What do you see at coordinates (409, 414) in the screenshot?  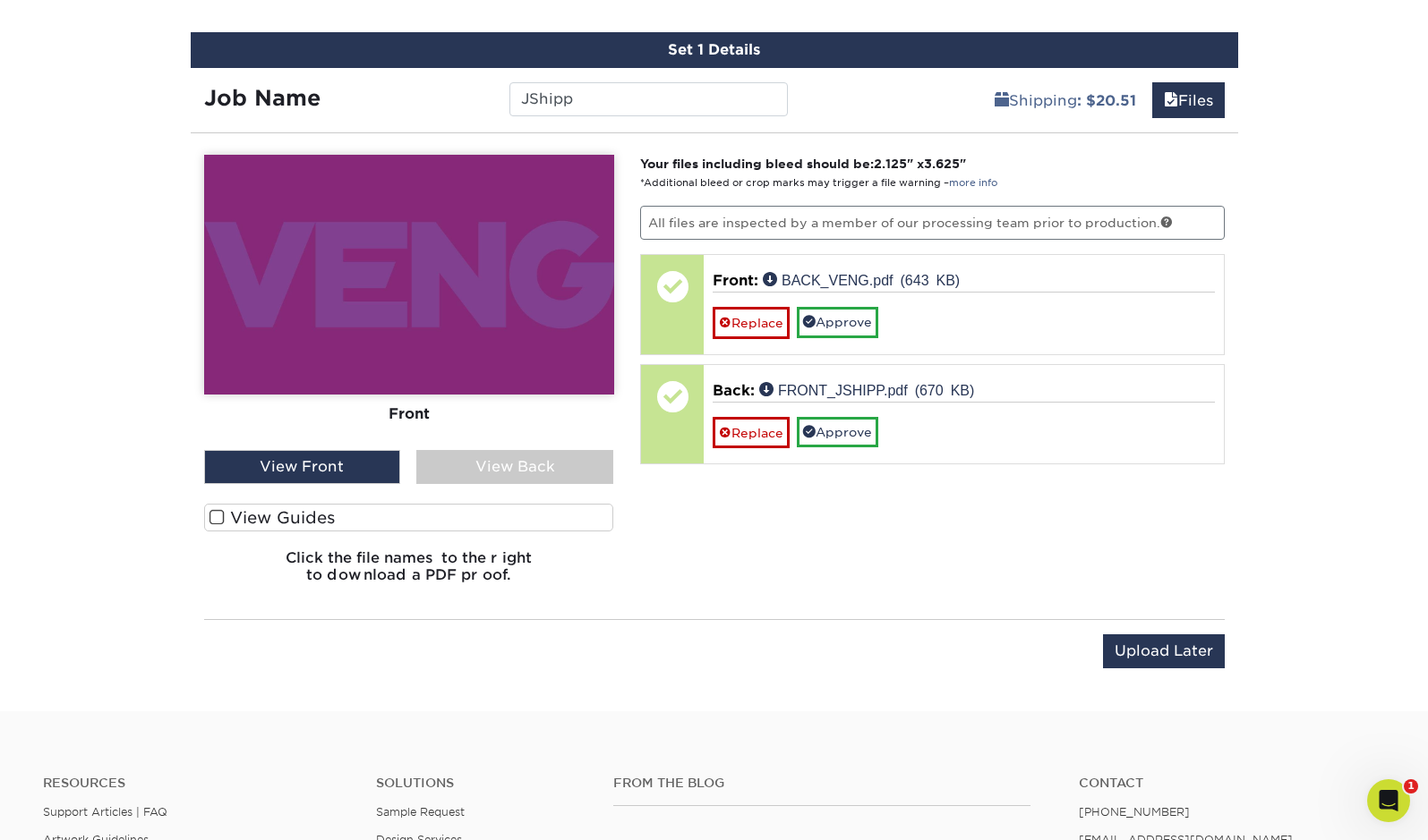 I see `div: Front` at bounding box center [409, 414].